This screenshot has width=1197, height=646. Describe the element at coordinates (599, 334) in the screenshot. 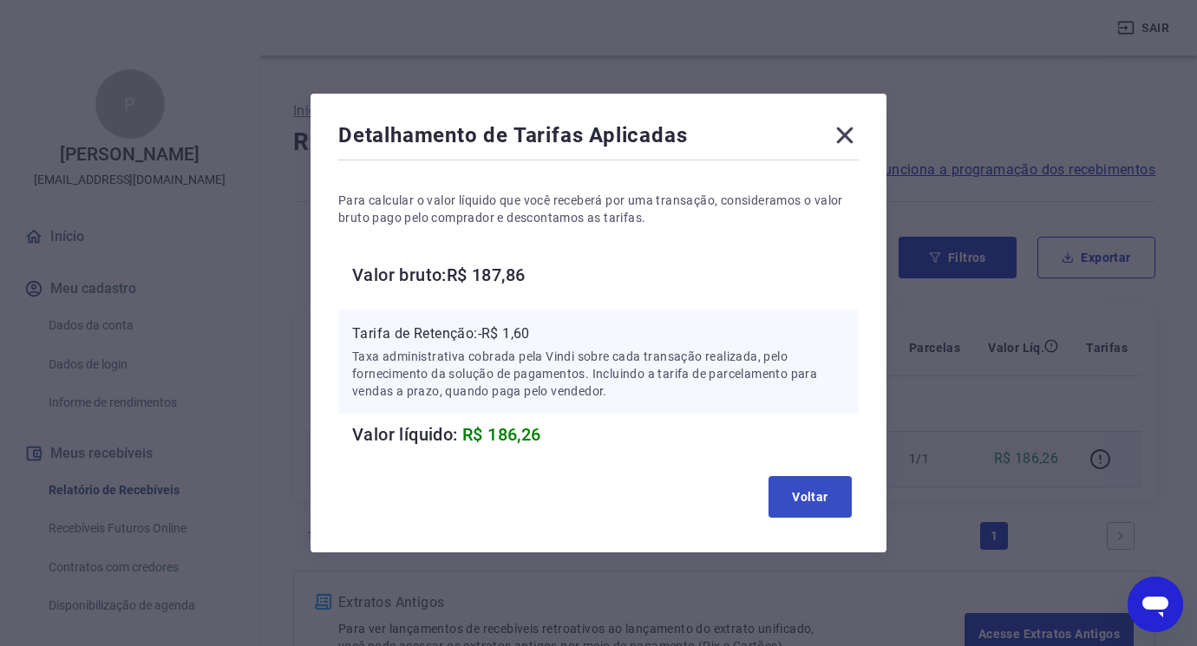

I see `p: Tarifa de Retenção: -R$ 1,60` at that location.